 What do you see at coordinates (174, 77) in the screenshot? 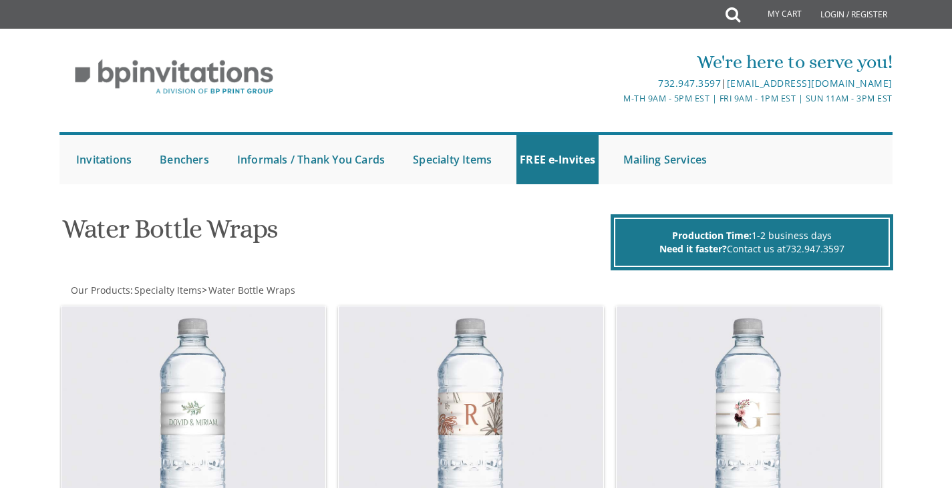
I see `img: BP Invitation Loft` at bounding box center [174, 77].